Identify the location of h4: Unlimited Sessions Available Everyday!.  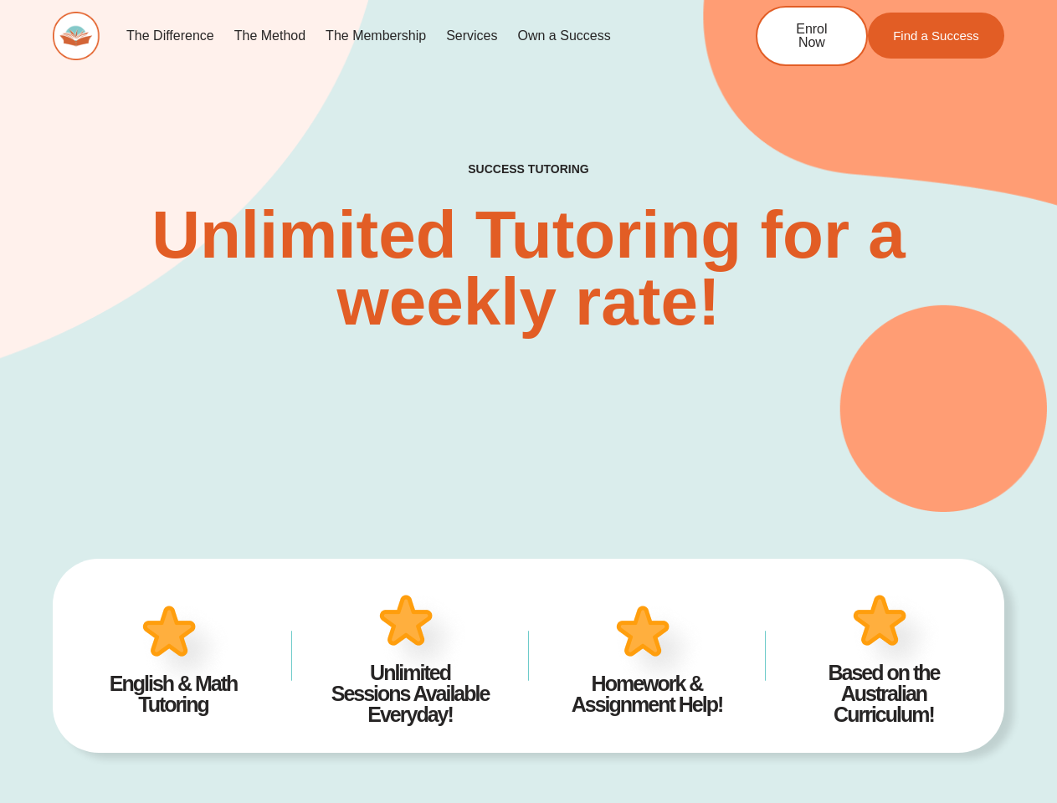
(410, 694).